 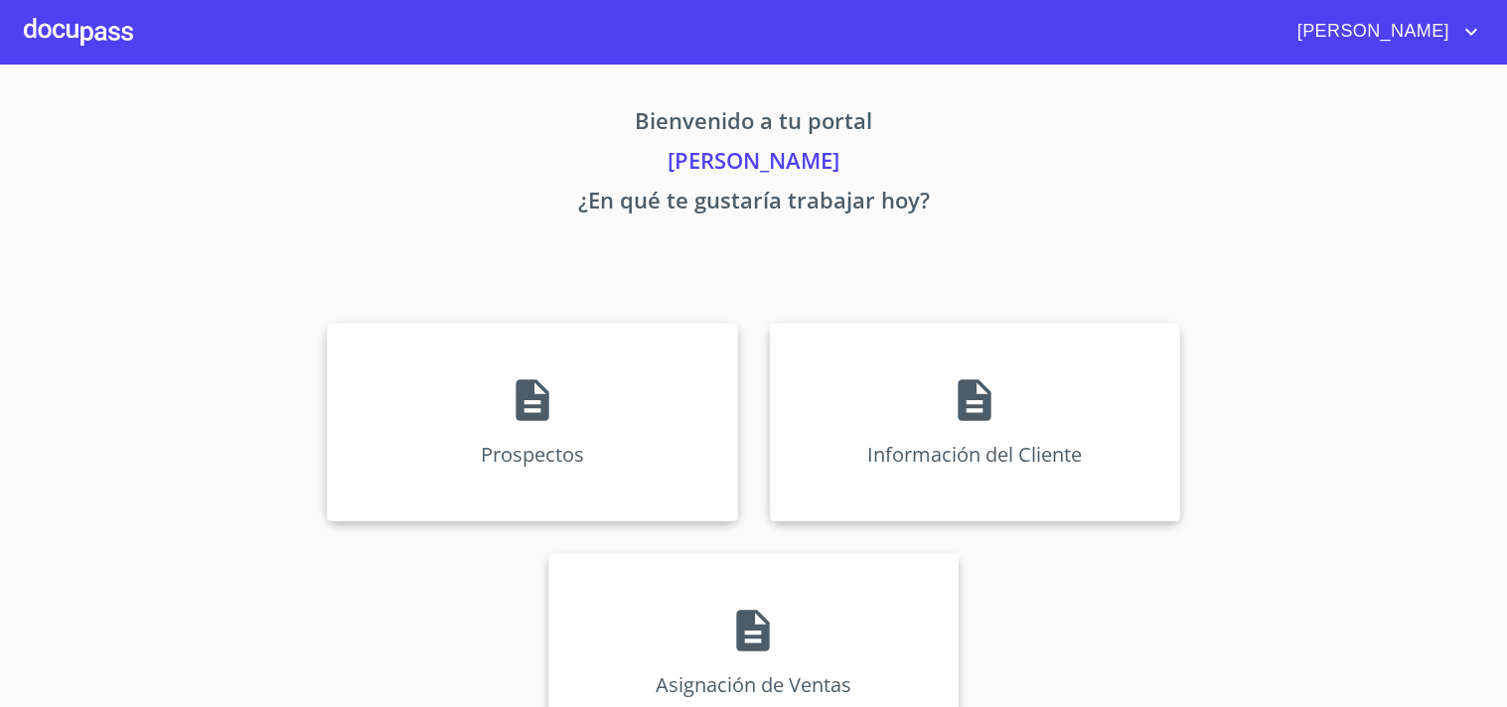 I want to click on p: Prospectos, so click(x=533, y=454).